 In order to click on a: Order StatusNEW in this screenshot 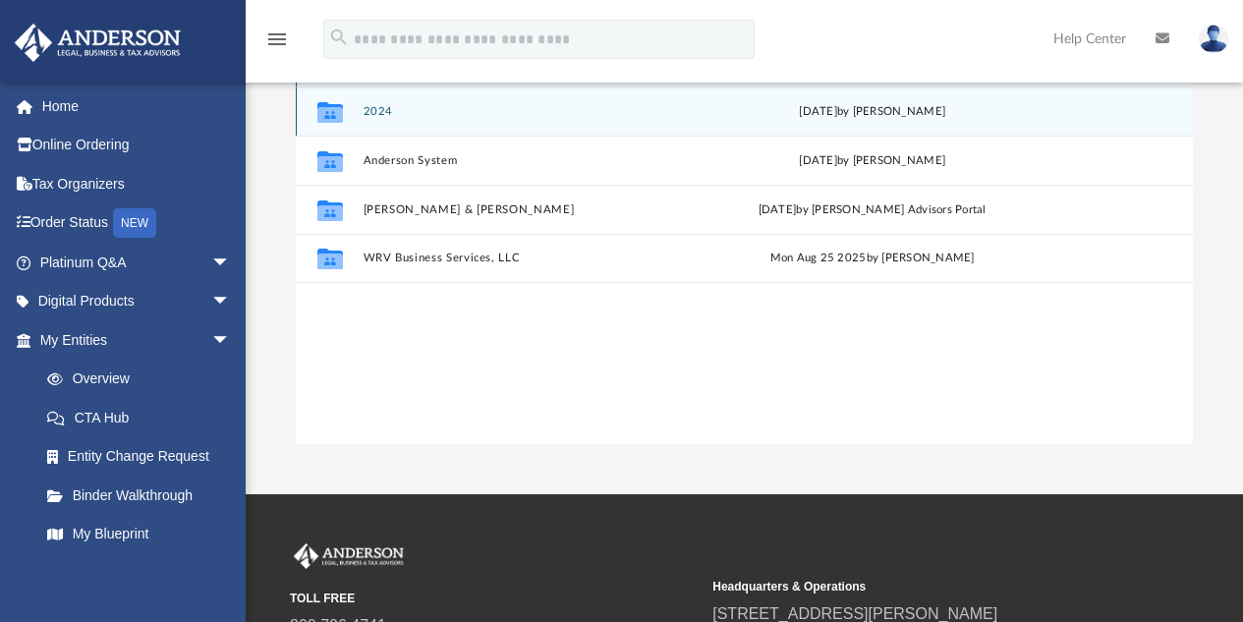, I will do `click(137, 223)`.